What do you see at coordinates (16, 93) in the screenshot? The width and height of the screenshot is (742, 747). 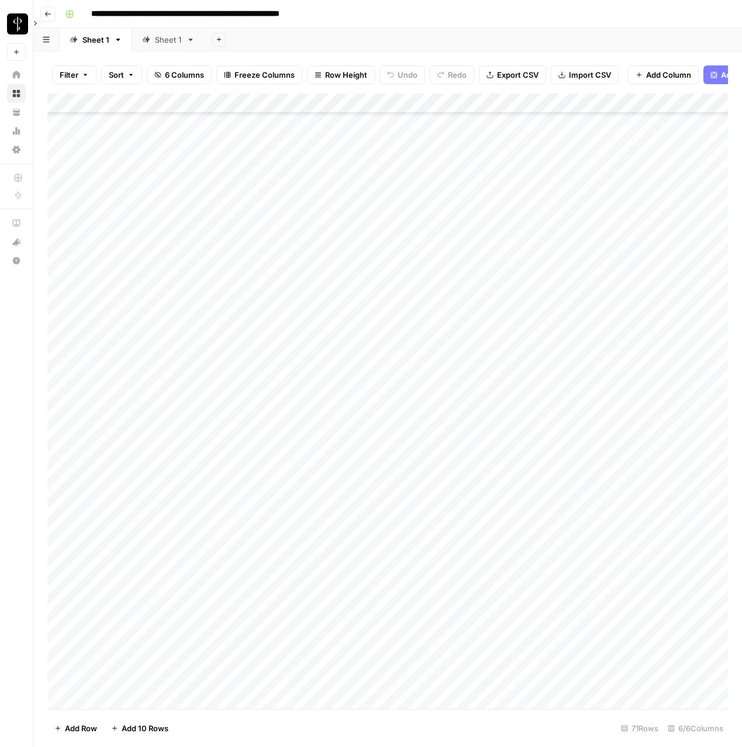 I see `a: Browse` at bounding box center [16, 93].